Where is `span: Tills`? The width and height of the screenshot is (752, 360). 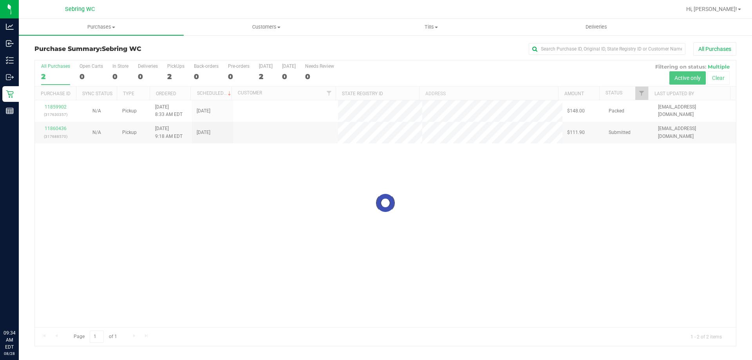 span: Tills is located at coordinates (431, 27).